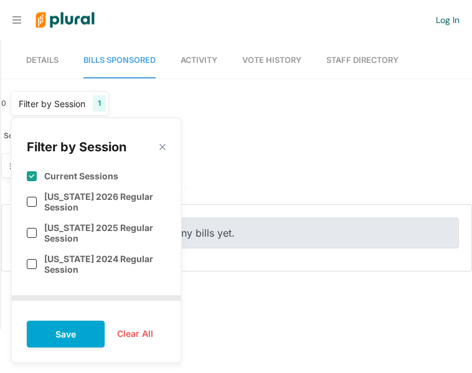 Image resolution: width=472 pixels, height=373 pixels. What do you see at coordinates (21, 136) in the screenshot?
I see `span: Sort by` at bounding box center [21, 136].